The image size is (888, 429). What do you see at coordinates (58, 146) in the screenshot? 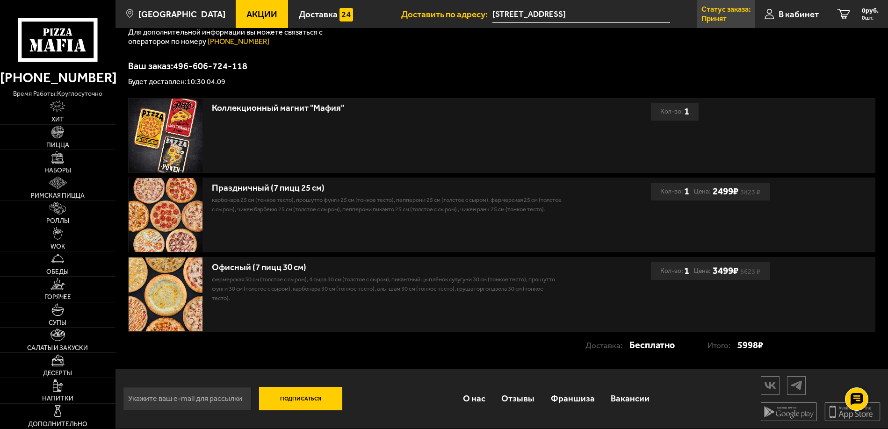
I see `span: Пицца` at bounding box center [58, 146].